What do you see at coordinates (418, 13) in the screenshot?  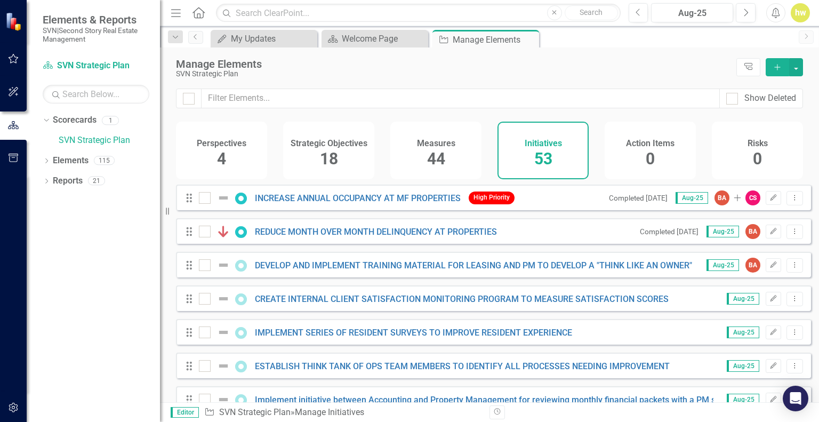 I see `input: Search ClearPoint...` at bounding box center [418, 13].